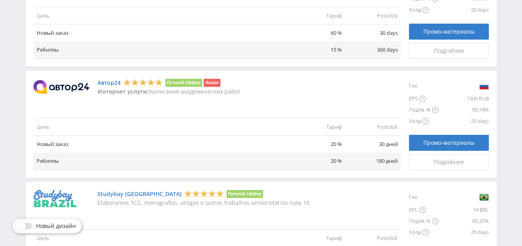 This screenshot has height=246, width=522. I want to click on div: EPL, so click(424, 210).